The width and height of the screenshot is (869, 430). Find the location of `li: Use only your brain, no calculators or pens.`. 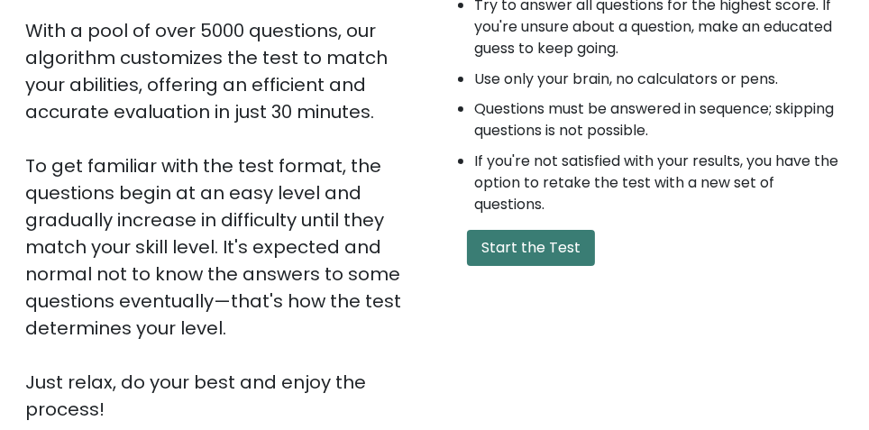

li: Use only your brain, no calculators or pens. is located at coordinates (659, 79).